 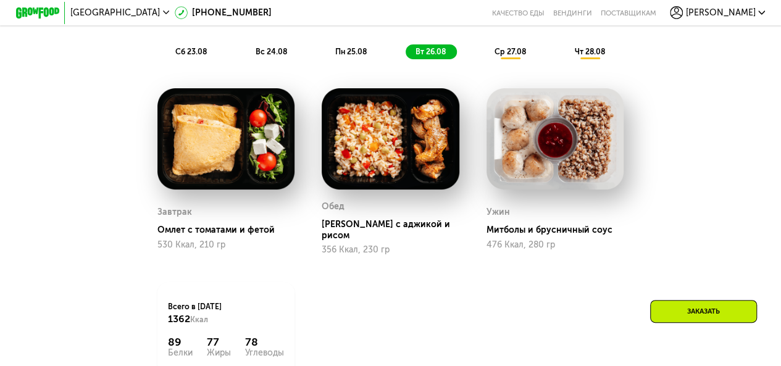 I want to click on a: Качество еды, so click(x=518, y=13).